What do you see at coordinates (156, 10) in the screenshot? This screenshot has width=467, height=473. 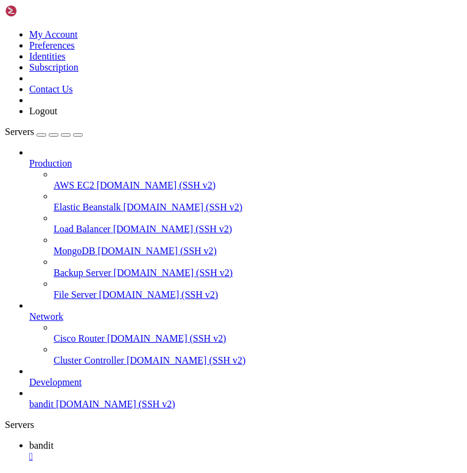 I see `x-row: -m32 compile for 32bit` at bounding box center [156, 10].